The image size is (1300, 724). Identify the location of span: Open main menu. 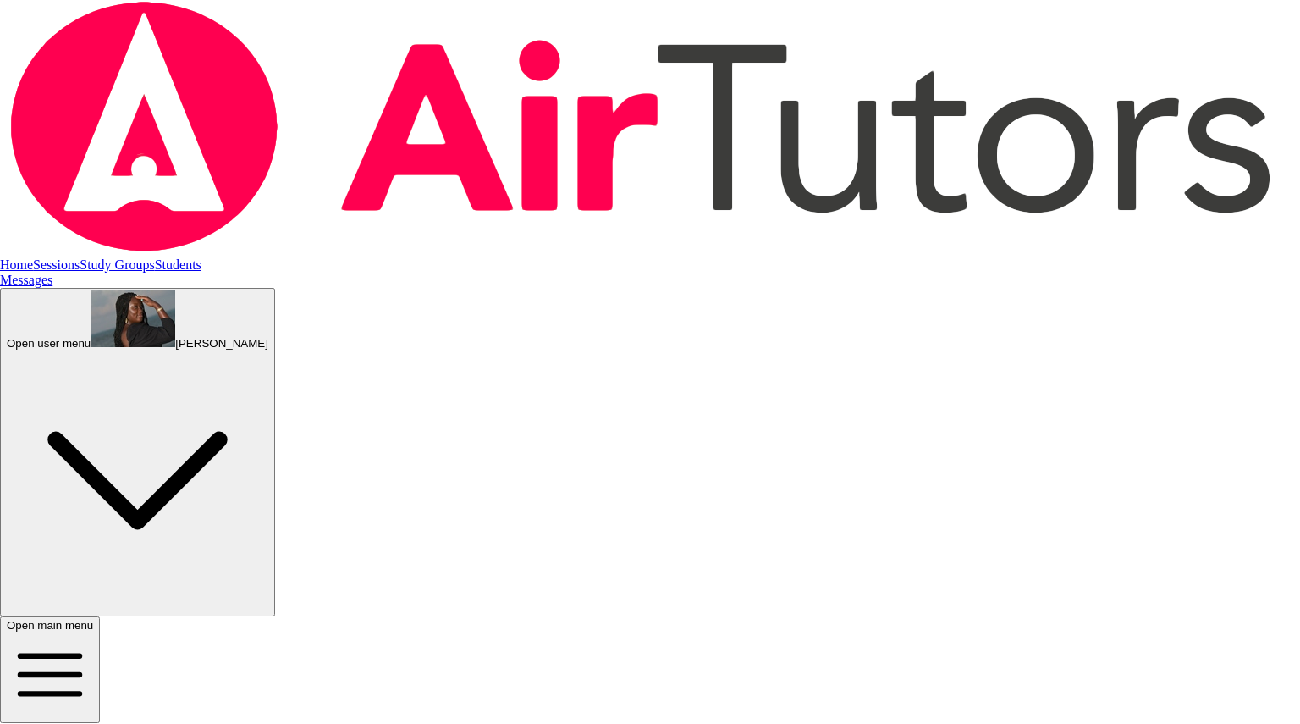
(50, 625).